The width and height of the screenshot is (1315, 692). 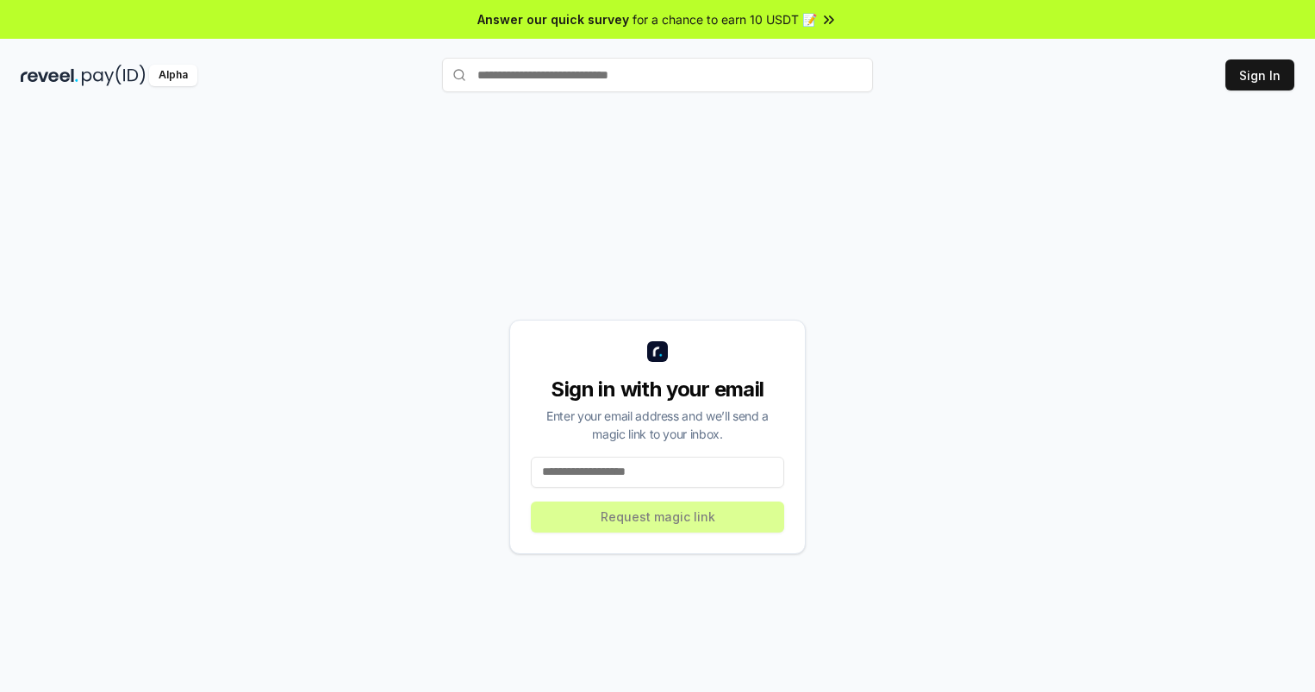 I want to click on img: reveel_dark, so click(x=49, y=75).